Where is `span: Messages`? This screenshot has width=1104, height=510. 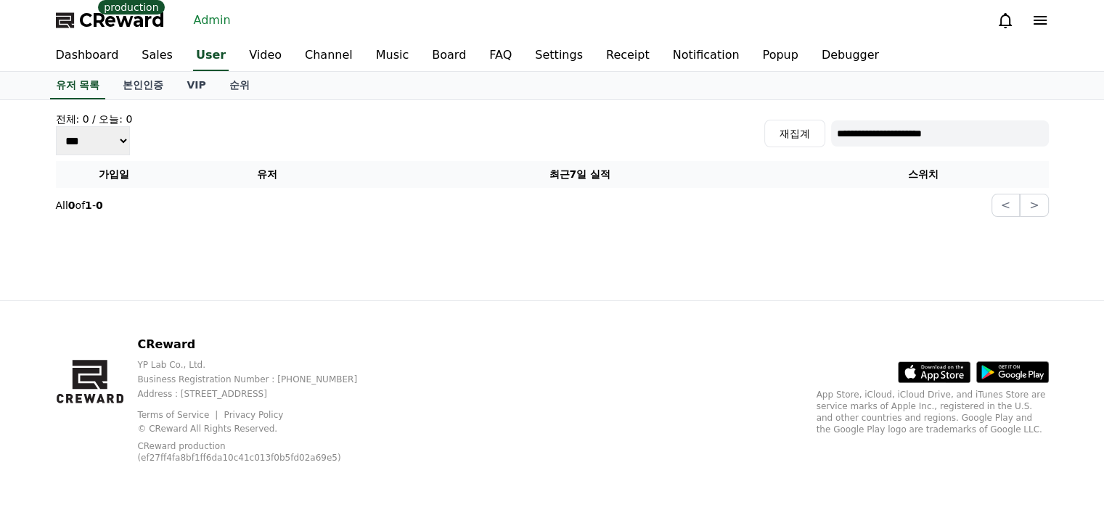 span: Messages is located at coordinates (141, 435).